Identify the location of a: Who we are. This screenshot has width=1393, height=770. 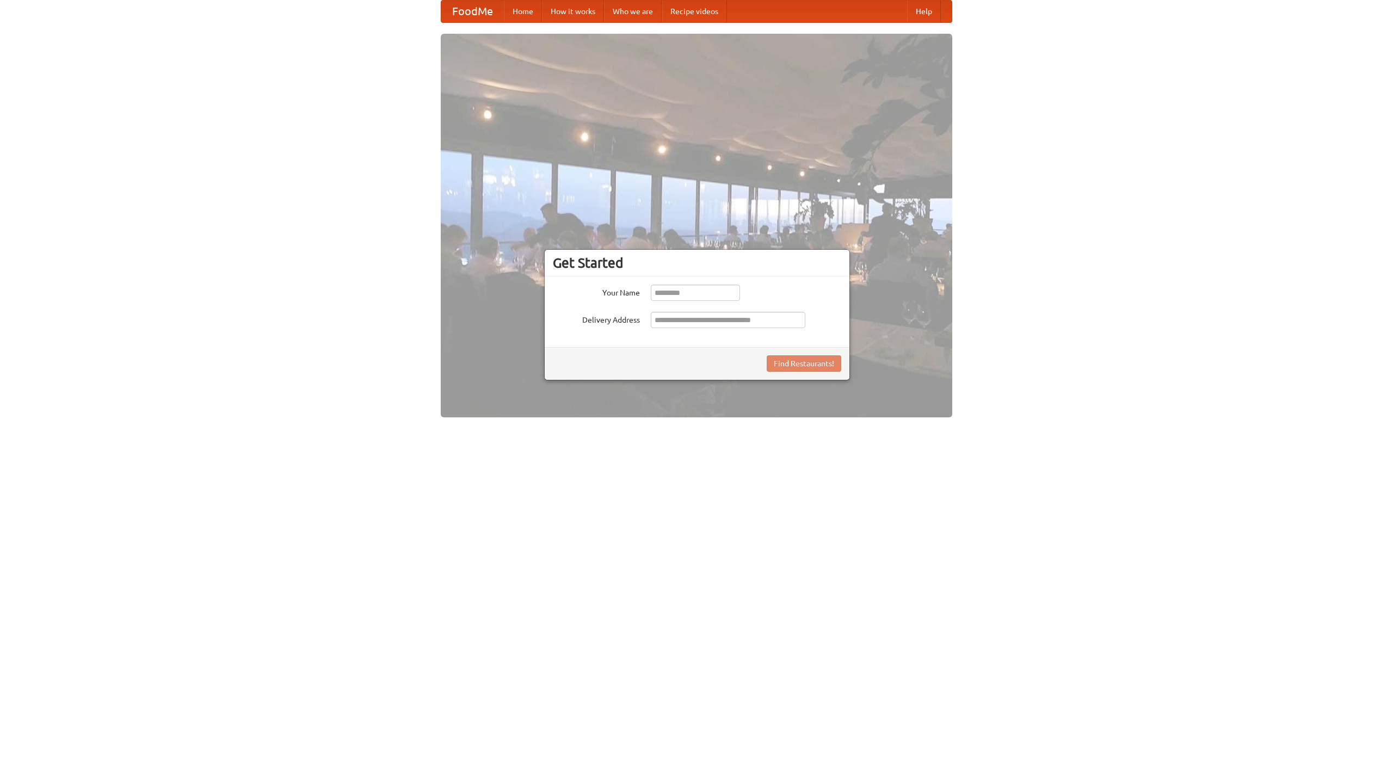
(633, 11).